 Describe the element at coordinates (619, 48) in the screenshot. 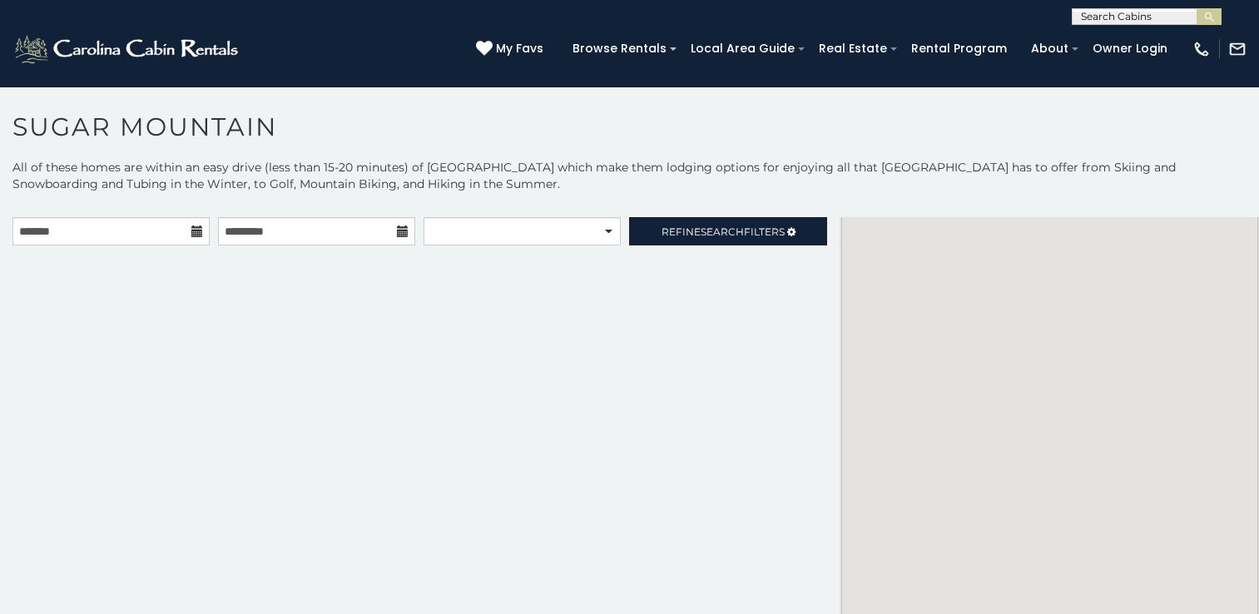

I see `a: Browse Rentals` at that location.